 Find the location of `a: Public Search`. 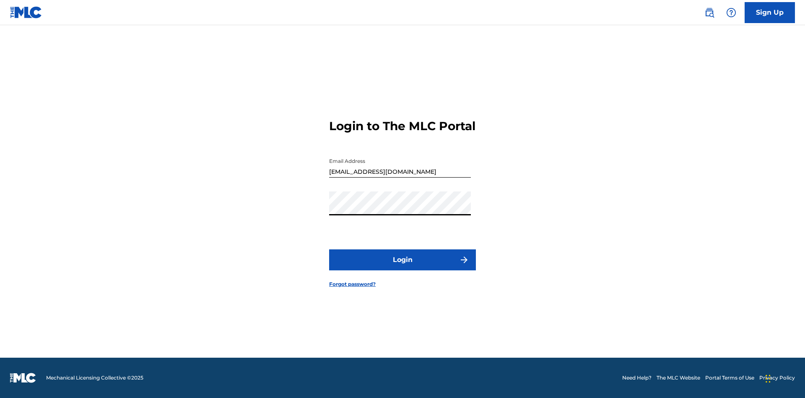

a: Public Search is located at coordinates (710, 13).